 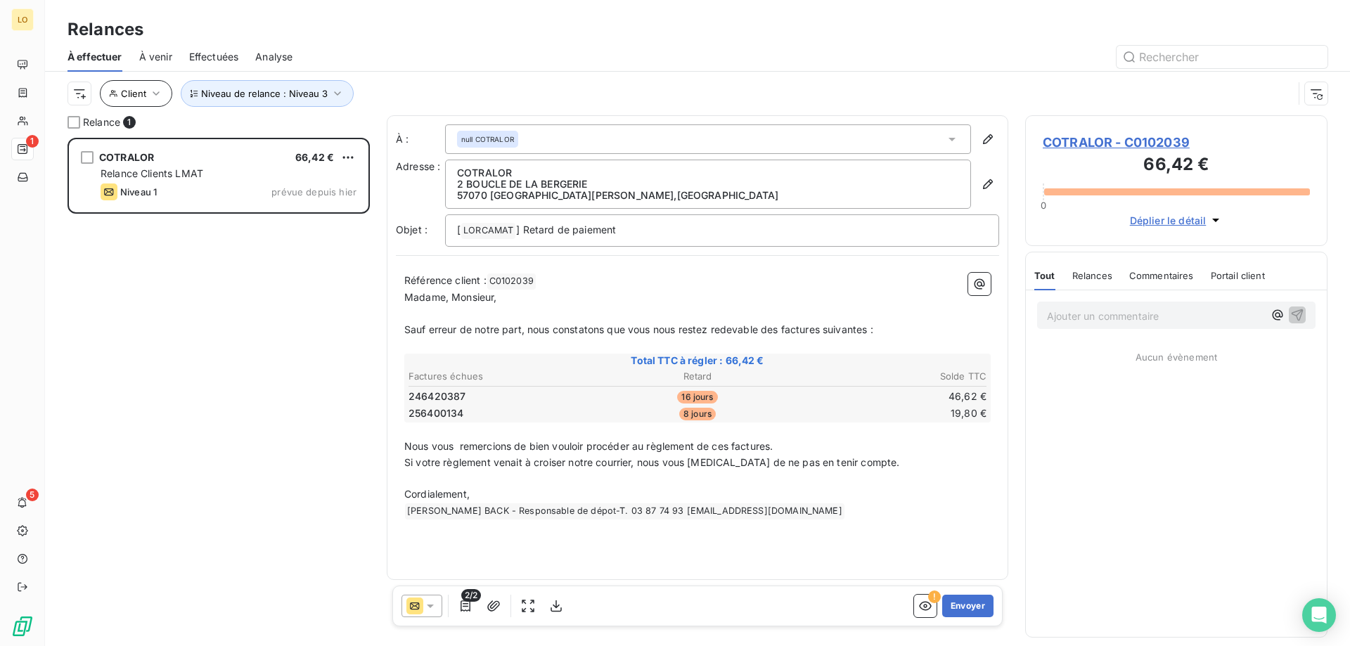 I want to click on th: Factures échues, so click(x=503, y=376).